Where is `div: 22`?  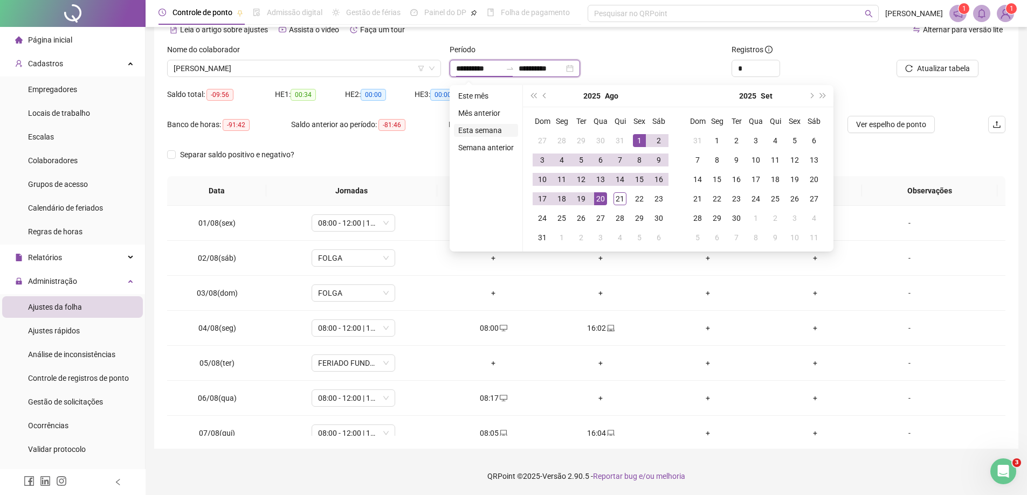 div: 22 is located at coordinates (639, 199).